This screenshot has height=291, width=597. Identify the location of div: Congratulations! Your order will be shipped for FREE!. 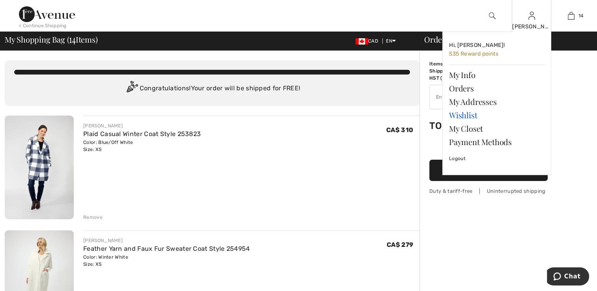
(212, 89).